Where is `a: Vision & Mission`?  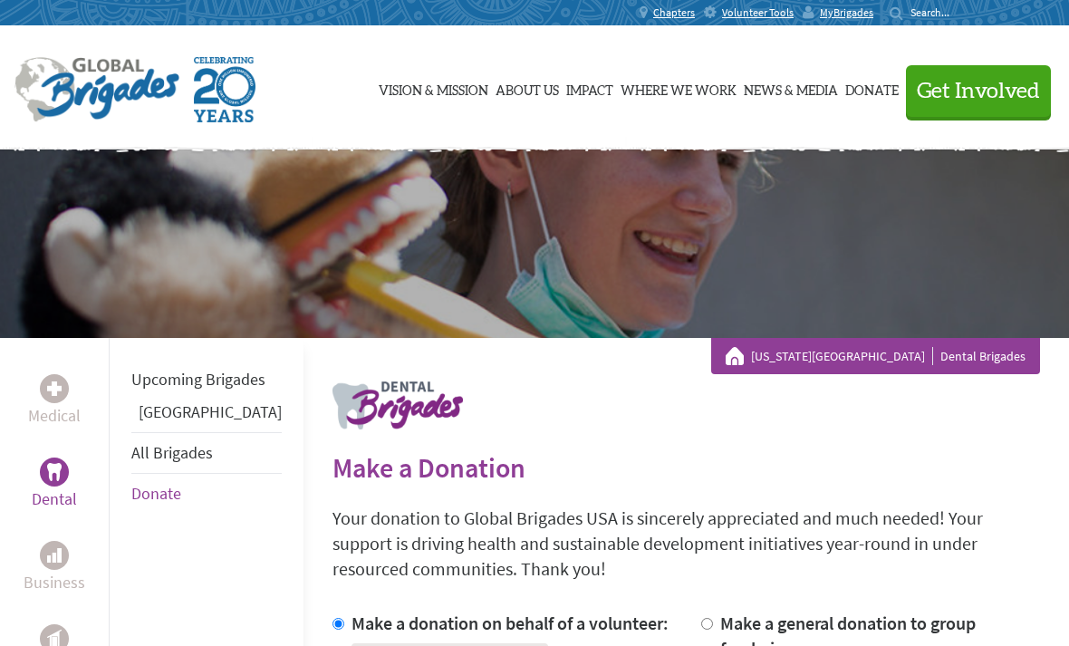 a: Vision & Mission is located at coordinates (433, 88).